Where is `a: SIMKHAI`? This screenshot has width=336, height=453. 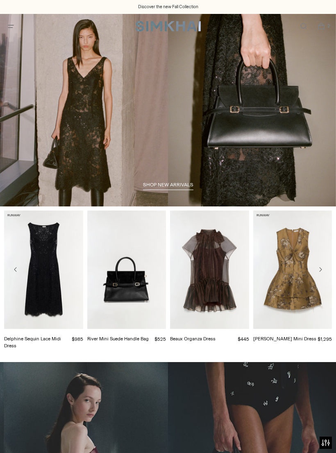 a: SIMKHAI is located at coordinates (168, 26).